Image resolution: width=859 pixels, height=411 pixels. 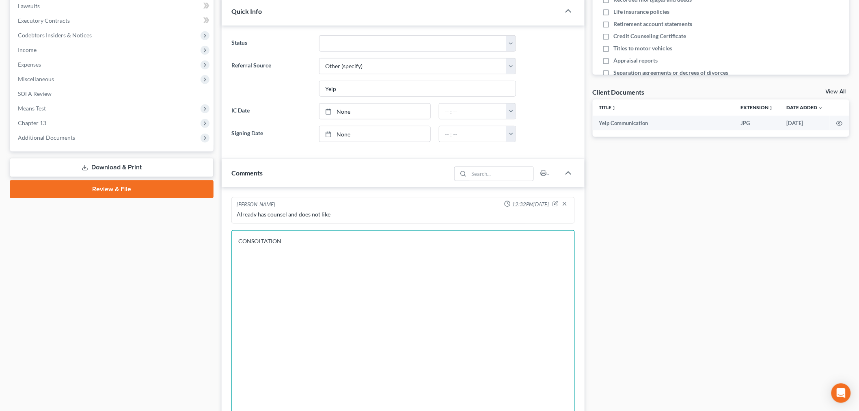 What do you see at coordinates (55, 35) in the screenshot?
I see `span: Codebtors Insiders & Notices` at bounding box center [55, 35].